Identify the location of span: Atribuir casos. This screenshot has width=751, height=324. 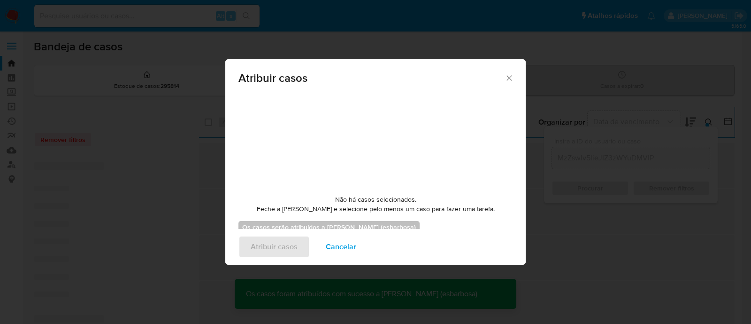
(371, 78).